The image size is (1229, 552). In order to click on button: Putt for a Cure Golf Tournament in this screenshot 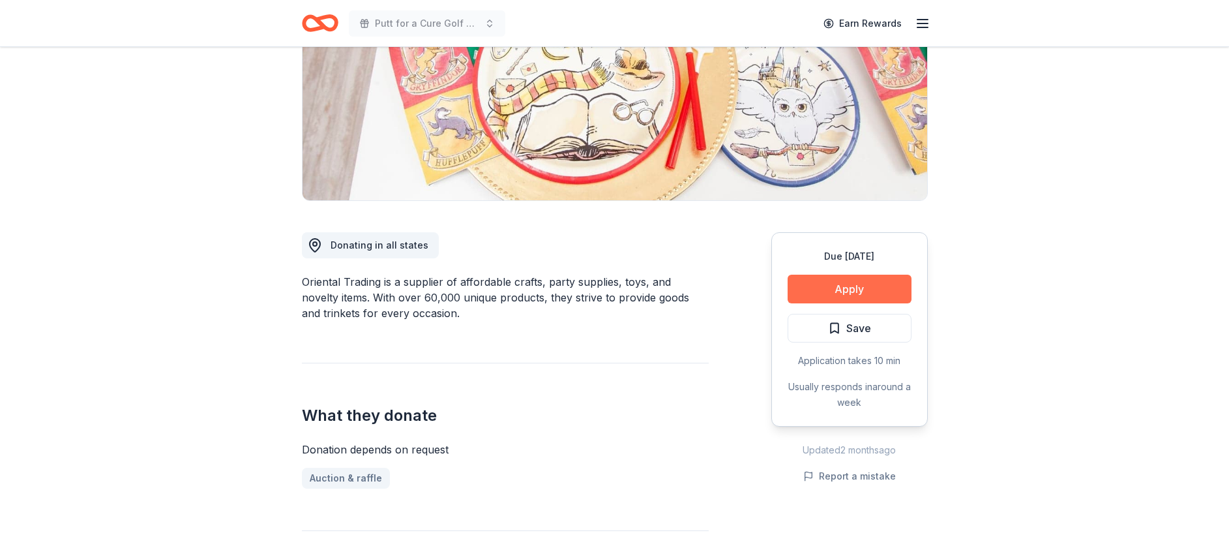, I will do `click(427, 23)`.